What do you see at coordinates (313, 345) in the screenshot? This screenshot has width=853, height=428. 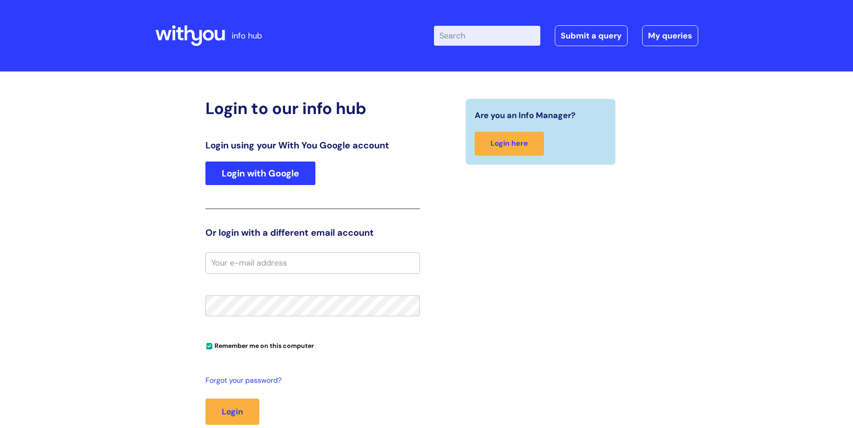 I see `div: You can uncheck this option if you're logging in from a shared device` at bounding box center [313, 345].